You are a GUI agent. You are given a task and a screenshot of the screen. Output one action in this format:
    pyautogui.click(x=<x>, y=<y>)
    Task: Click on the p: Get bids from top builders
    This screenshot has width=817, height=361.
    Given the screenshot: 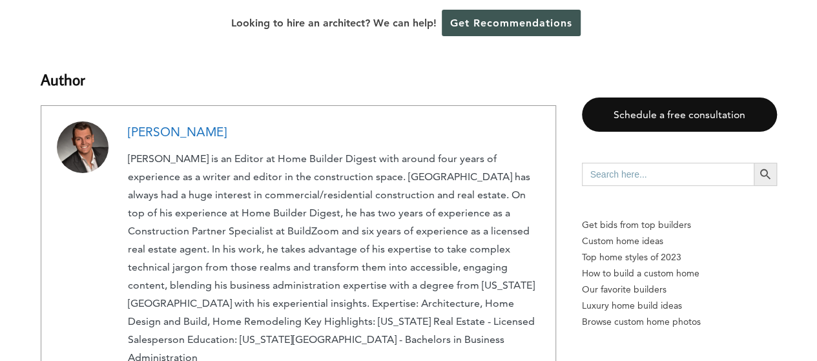 What is the action you would take?
    pyautogui.click(x=680, y=225)
    